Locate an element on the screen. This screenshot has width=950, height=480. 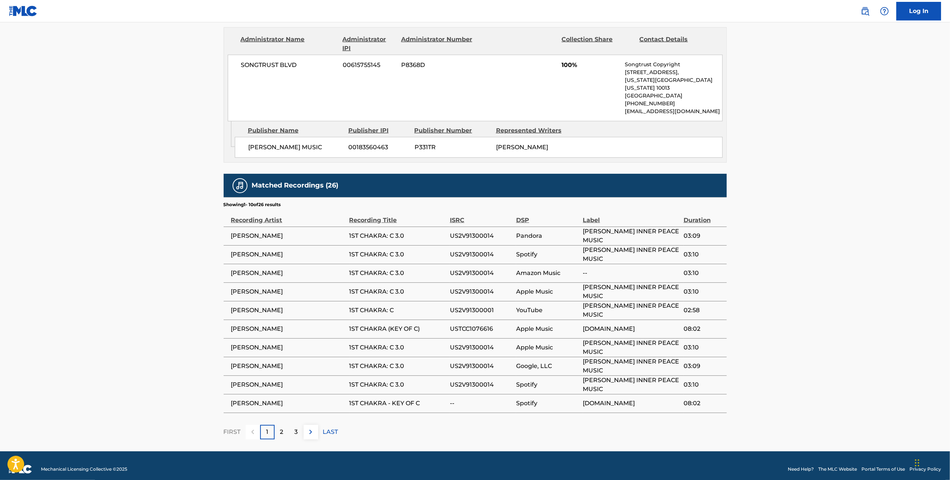
span: USTCC1076616 is located at coordinates (481, 329).